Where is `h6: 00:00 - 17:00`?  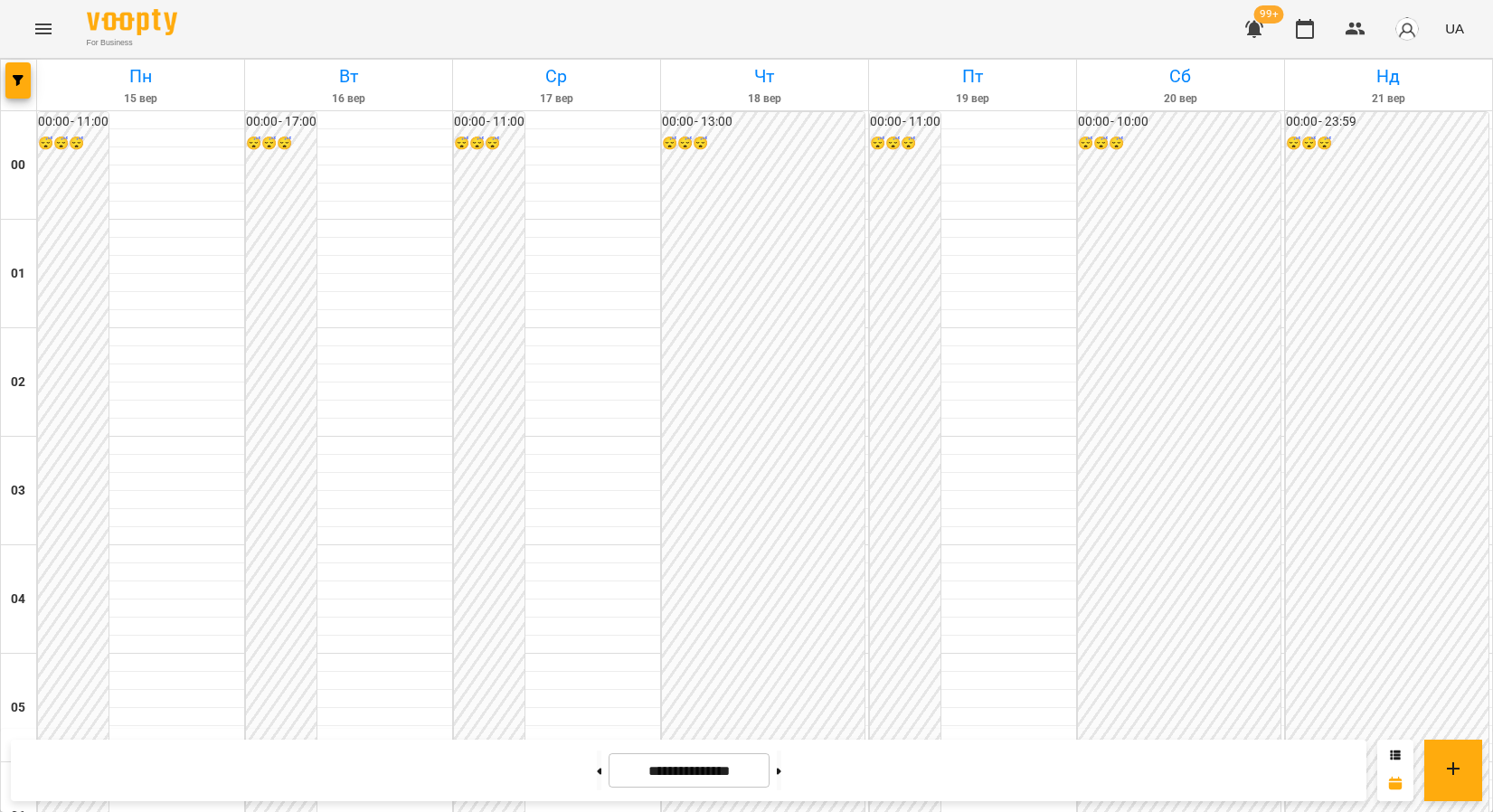
h6: 00:00 - 17:00 is located at coordinates (281, 122).